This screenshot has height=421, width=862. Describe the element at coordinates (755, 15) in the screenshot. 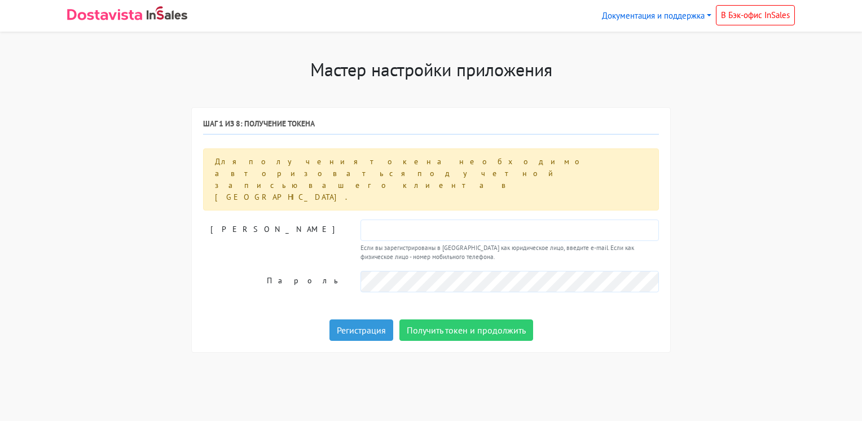

I see `a: В Бэк-офис InSales` at that location.